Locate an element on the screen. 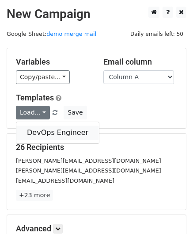 Image resolution: width=193 pixels, height=234 pixels. h5: 26 Recipients is located at coordinates (96, 147).